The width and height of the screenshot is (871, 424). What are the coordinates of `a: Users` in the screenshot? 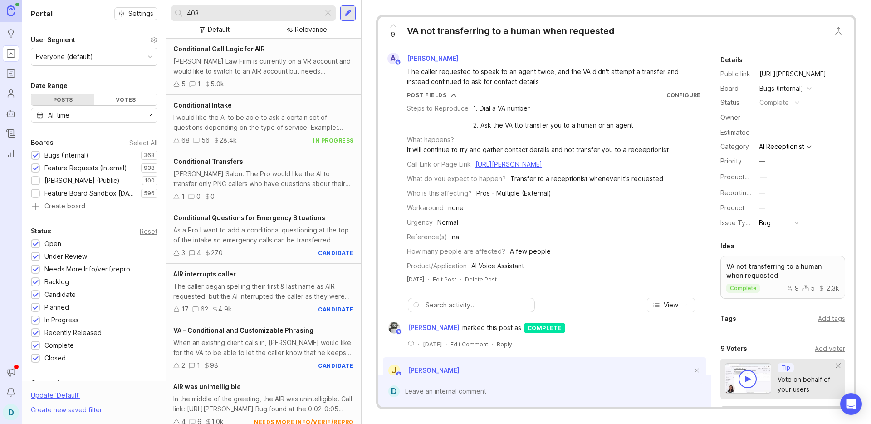 It's located at (11, 93).